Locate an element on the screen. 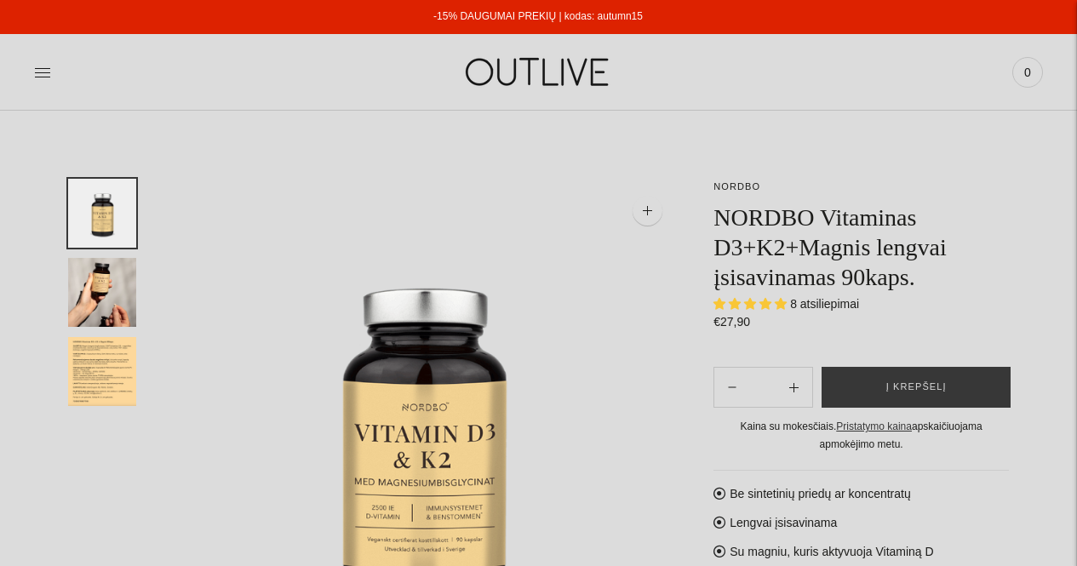  span: Į krepšelį is located at coordinates (916, 387).